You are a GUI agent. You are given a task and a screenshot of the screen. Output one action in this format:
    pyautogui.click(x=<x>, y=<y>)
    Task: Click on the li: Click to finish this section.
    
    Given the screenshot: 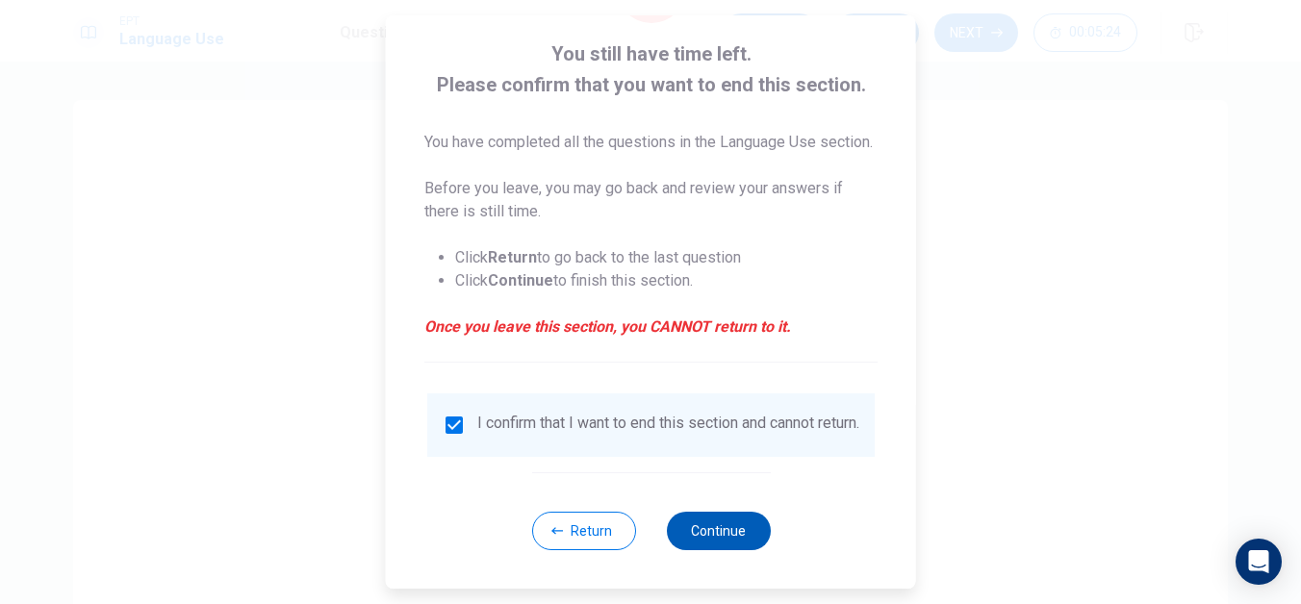 What is the action you would take?
    pyautogui.click(x=666, y=281)
    